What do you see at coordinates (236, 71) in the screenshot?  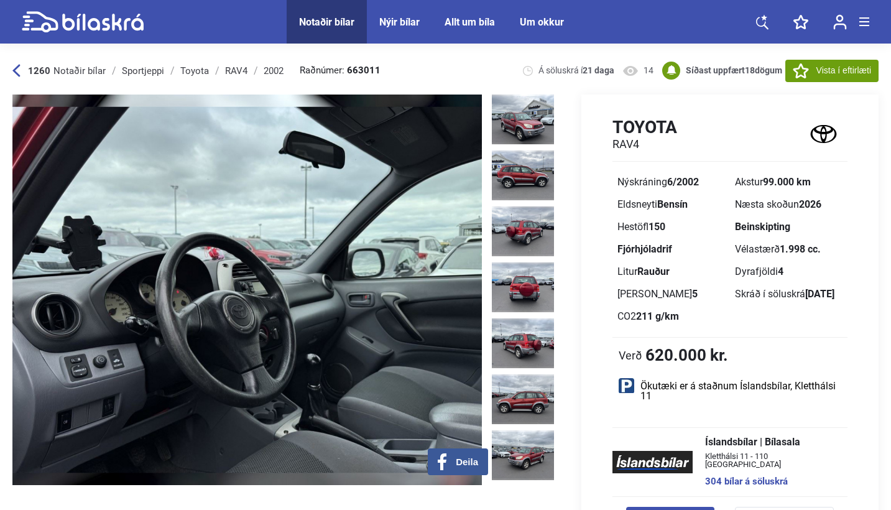 I see `div: RAV4` at bounding box center [236, 71].